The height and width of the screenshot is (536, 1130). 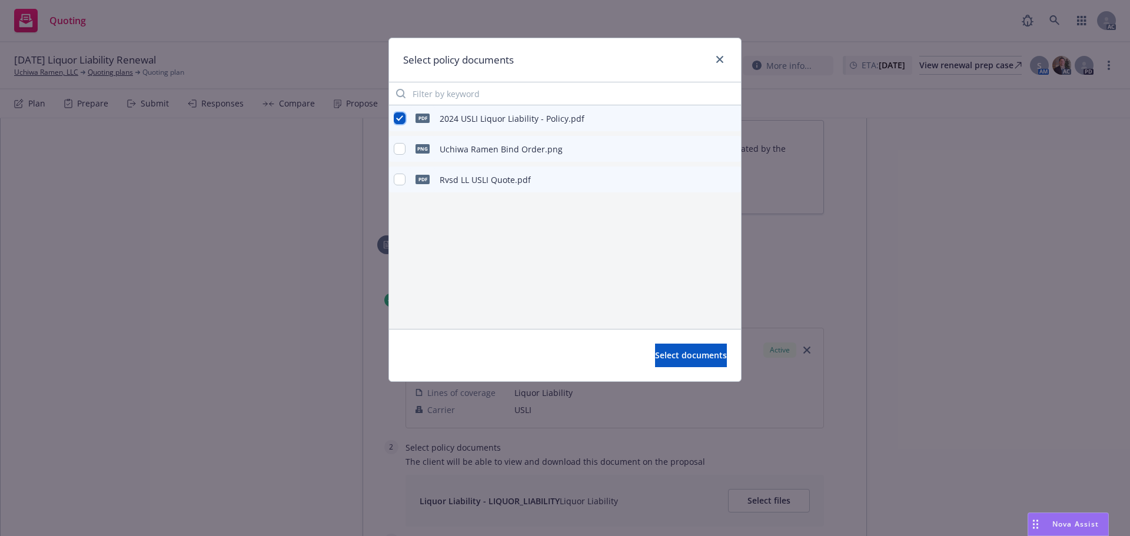 I want to click on a: close, so click(x=720, y=59).